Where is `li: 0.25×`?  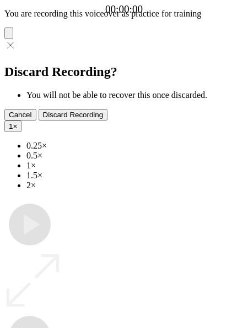 li: 0.25× is located at coordinates (135, 146).